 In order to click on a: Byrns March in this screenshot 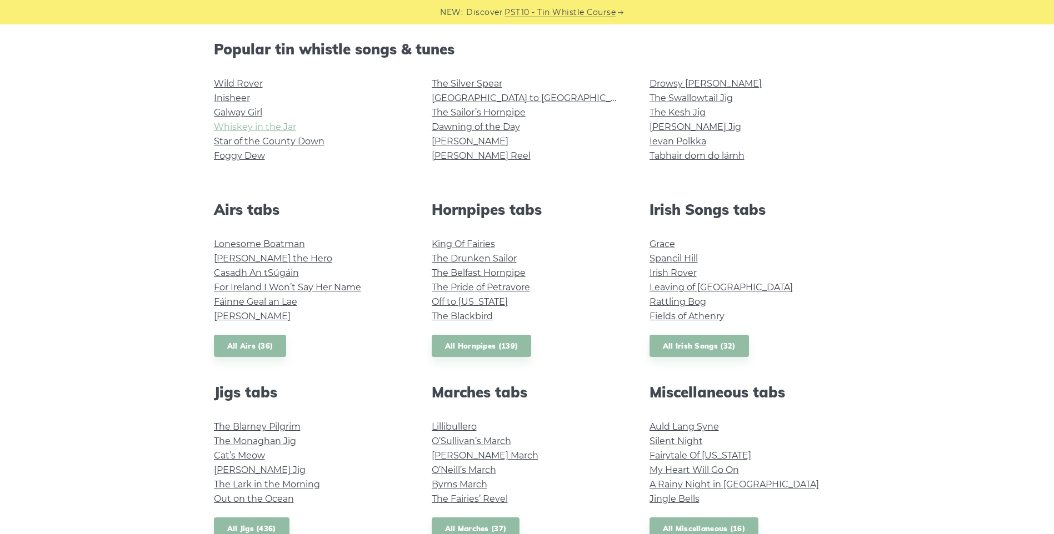, I will do `click(459, 484)`.